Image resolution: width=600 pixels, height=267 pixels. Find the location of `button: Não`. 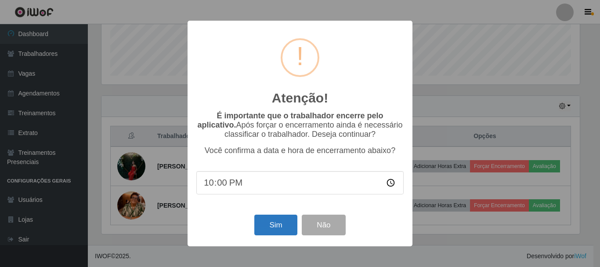

button: Não is located at coordinates (323, 224).